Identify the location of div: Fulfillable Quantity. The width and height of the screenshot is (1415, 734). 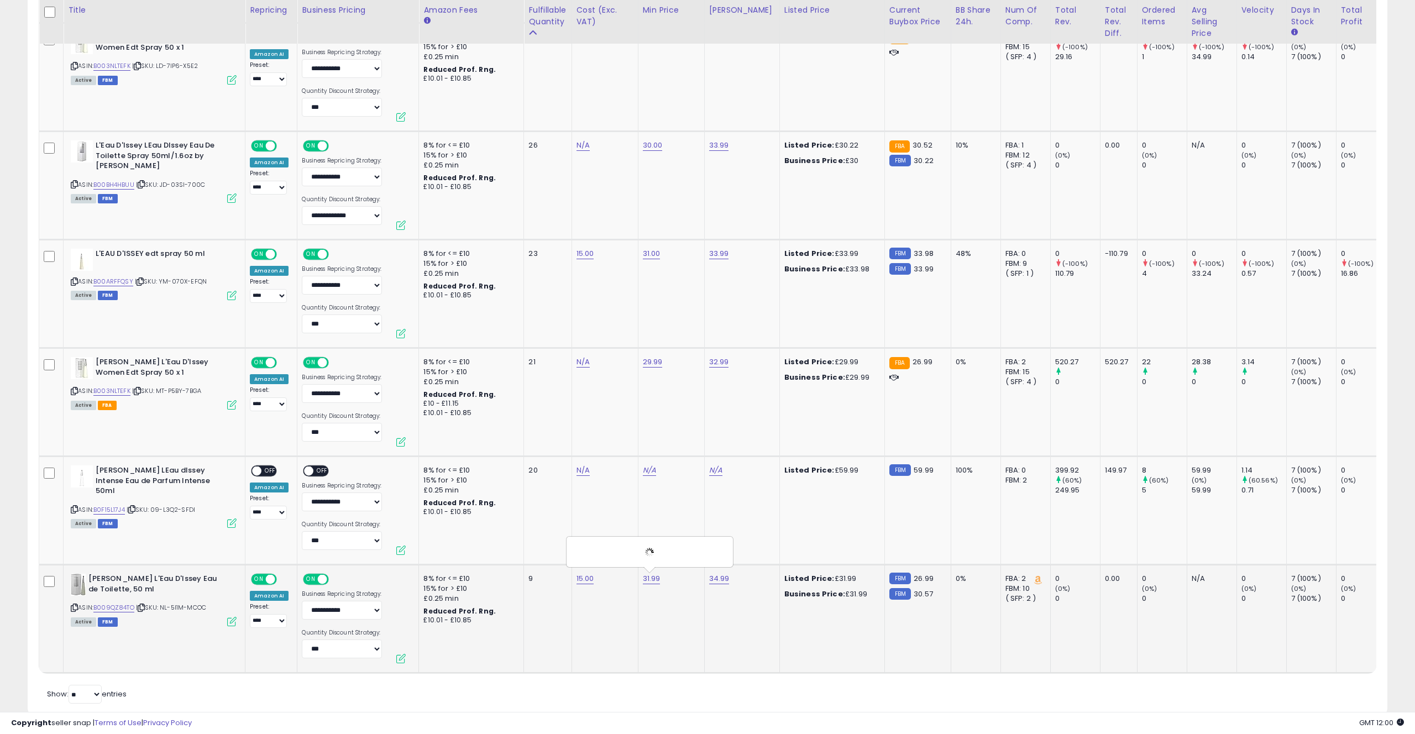
(547, 16).